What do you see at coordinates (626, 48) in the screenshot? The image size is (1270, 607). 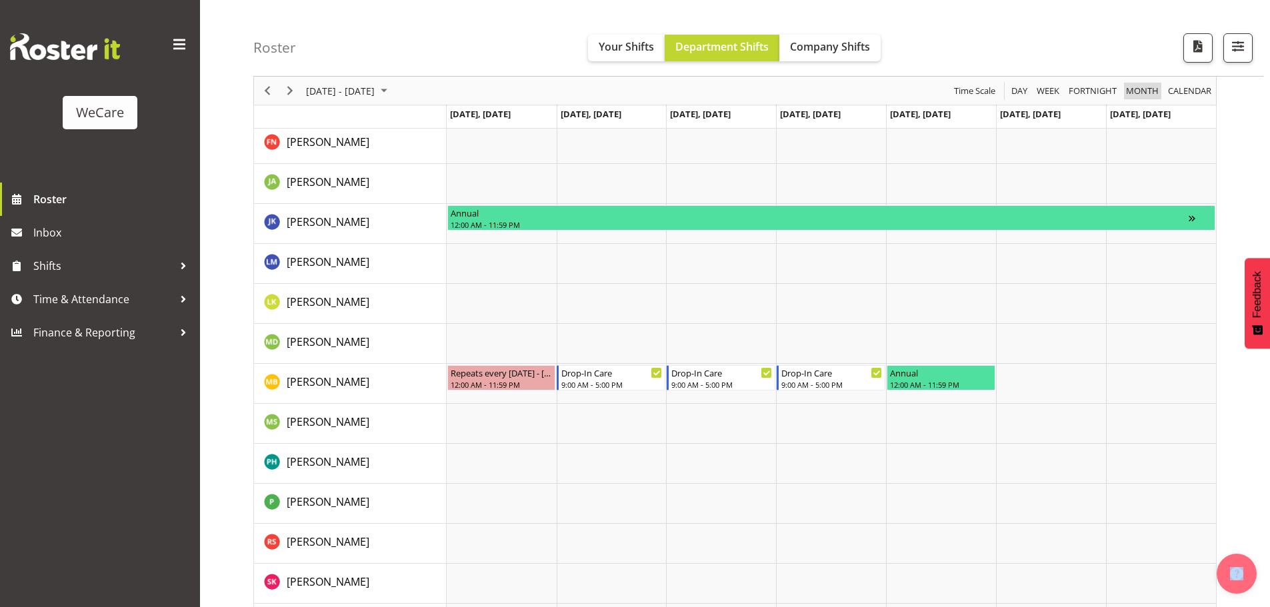 I see `button: Your Shifts` at bounding box center [626, 48].